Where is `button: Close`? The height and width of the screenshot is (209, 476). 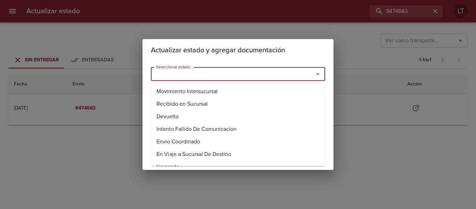
button: Close is located at coordinates (318, 74).